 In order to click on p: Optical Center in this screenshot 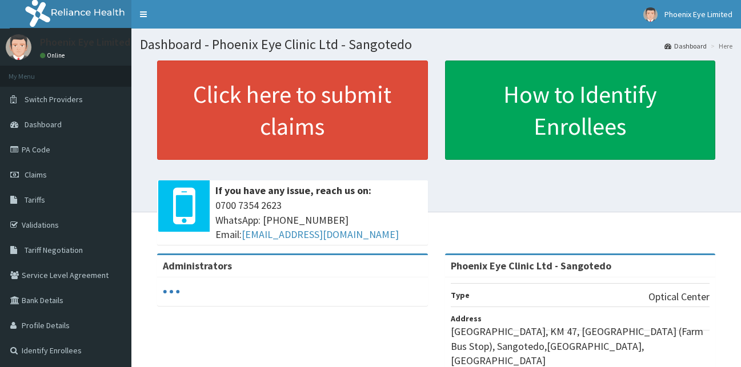, I will do `click(679, 297)`.